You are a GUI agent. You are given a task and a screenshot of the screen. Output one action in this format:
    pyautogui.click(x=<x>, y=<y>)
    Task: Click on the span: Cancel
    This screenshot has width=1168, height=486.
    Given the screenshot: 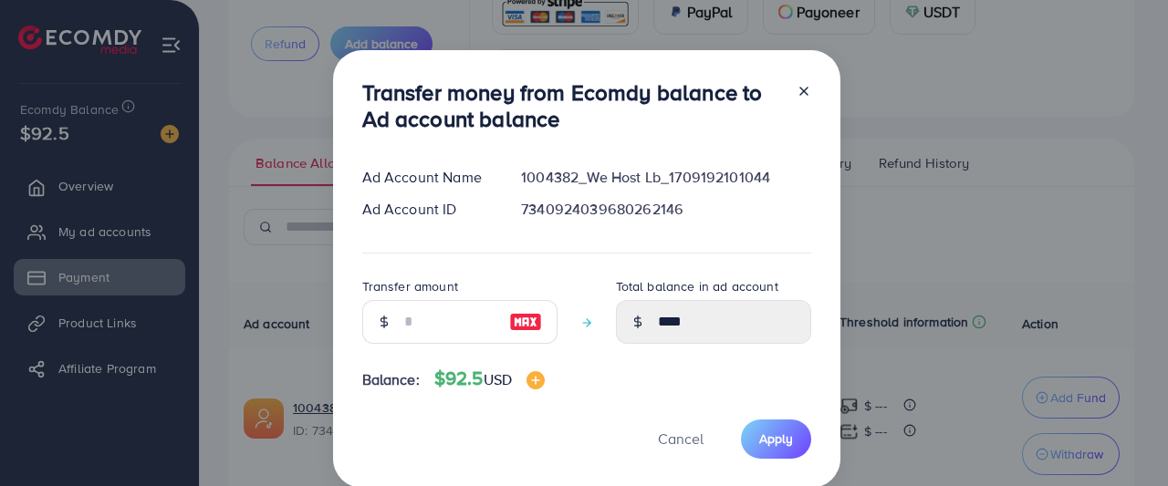 What is the action you would take?
    pyautogui.click(x=681, y=439)
    